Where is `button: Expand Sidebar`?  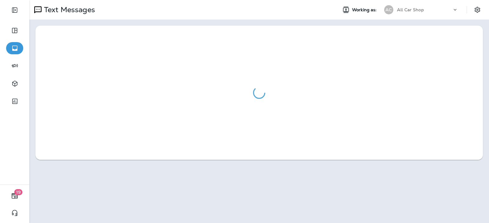 button: Expand Sidebar is located at coordinates (15, 10).